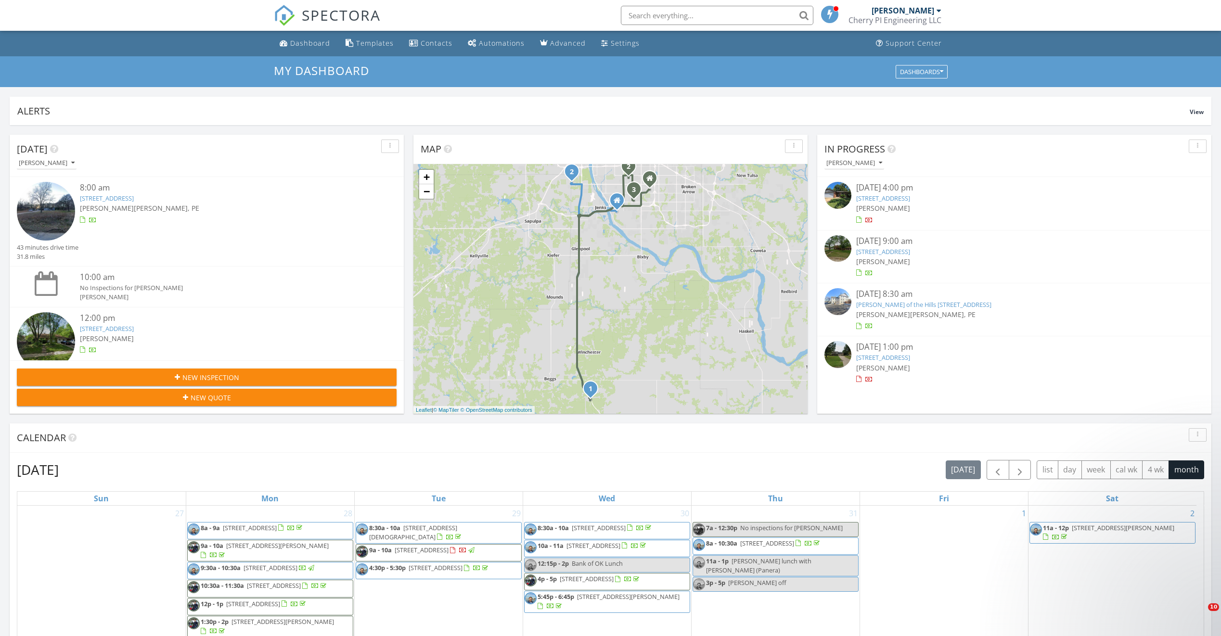 The width and height of the screenshot is (1221, 636). Describe the element at coordinates (547, 579) in the screenshot. I see `span: 4p - 5p` at that location.